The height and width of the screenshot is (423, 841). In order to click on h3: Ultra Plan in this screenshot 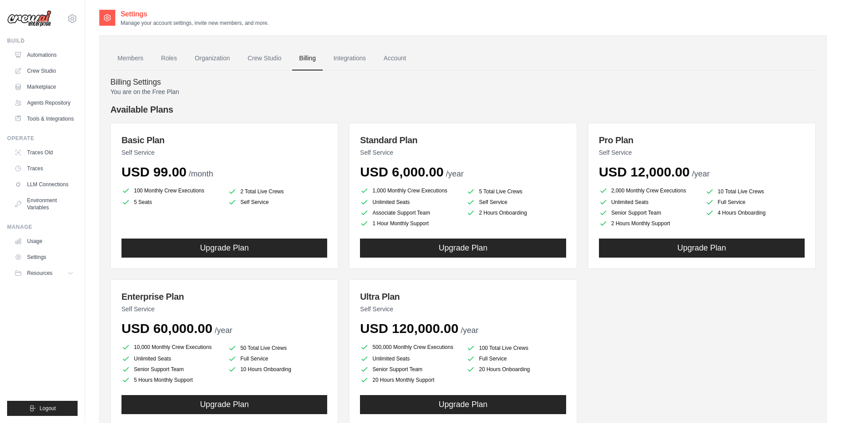, I will do `click(463, 297)`.